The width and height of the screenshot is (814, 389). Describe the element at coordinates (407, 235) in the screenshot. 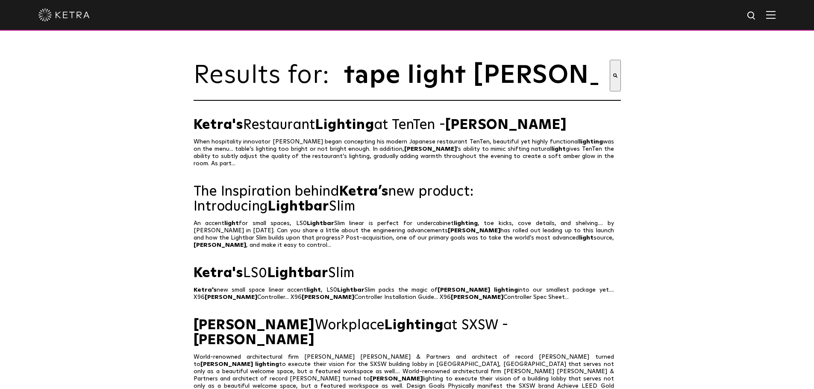

I see `p: An accent for small spaces, LS0 Slim linear is perfect for undercabinet , toe kicks, cove details...` at that location.